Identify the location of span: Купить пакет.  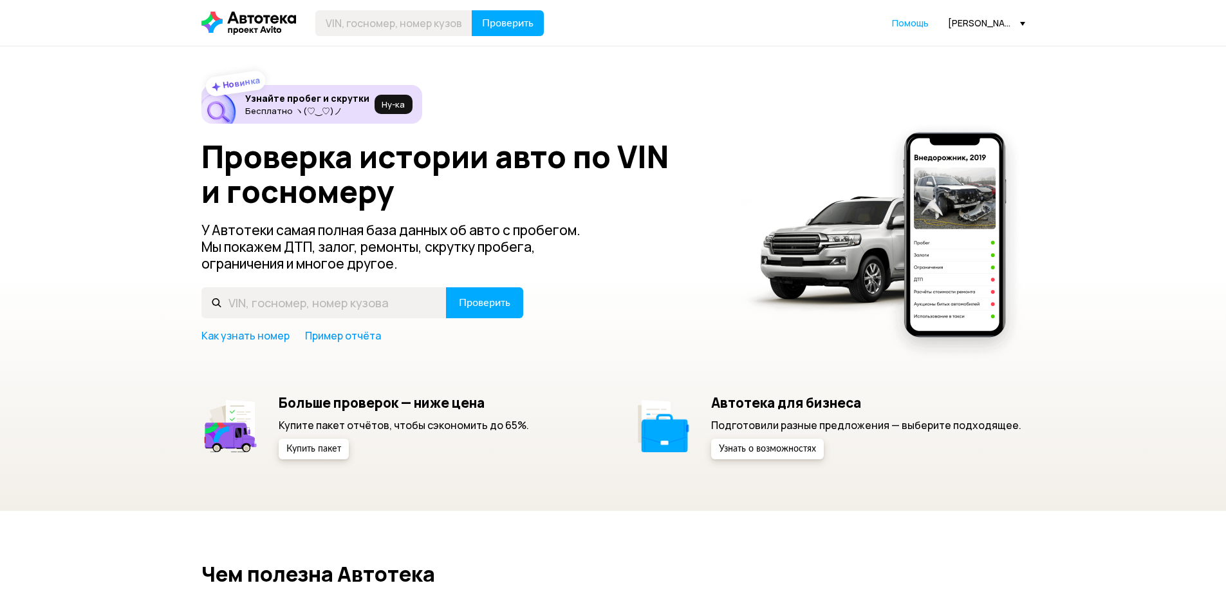
(313, 449).